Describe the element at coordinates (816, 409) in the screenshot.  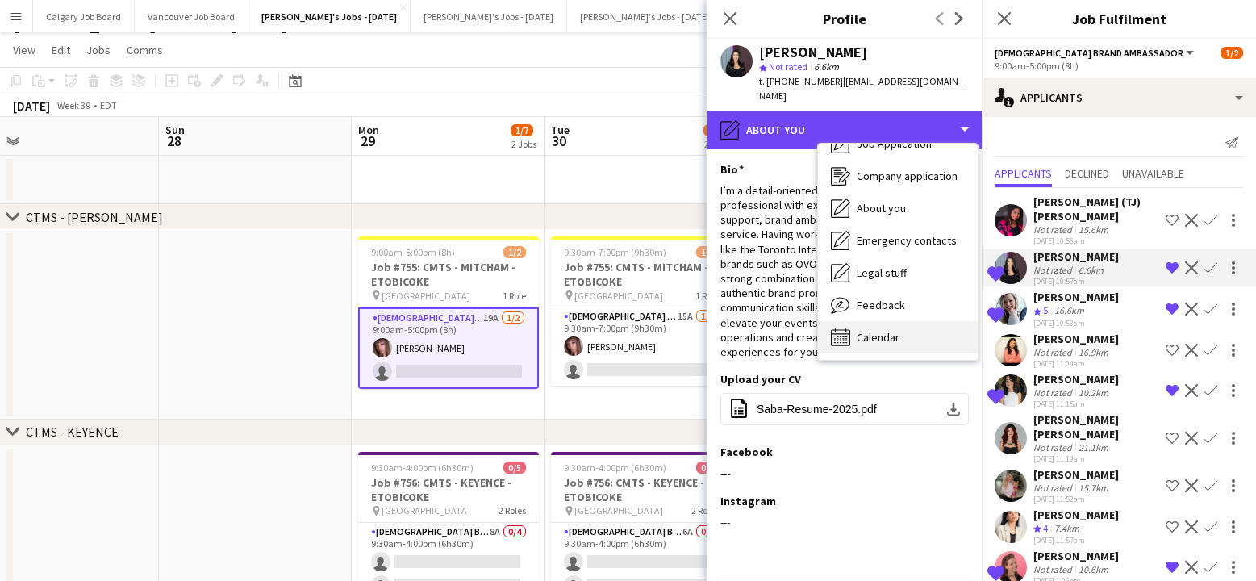
I see `span: Saba-Resume-2025.pdf` at that location.